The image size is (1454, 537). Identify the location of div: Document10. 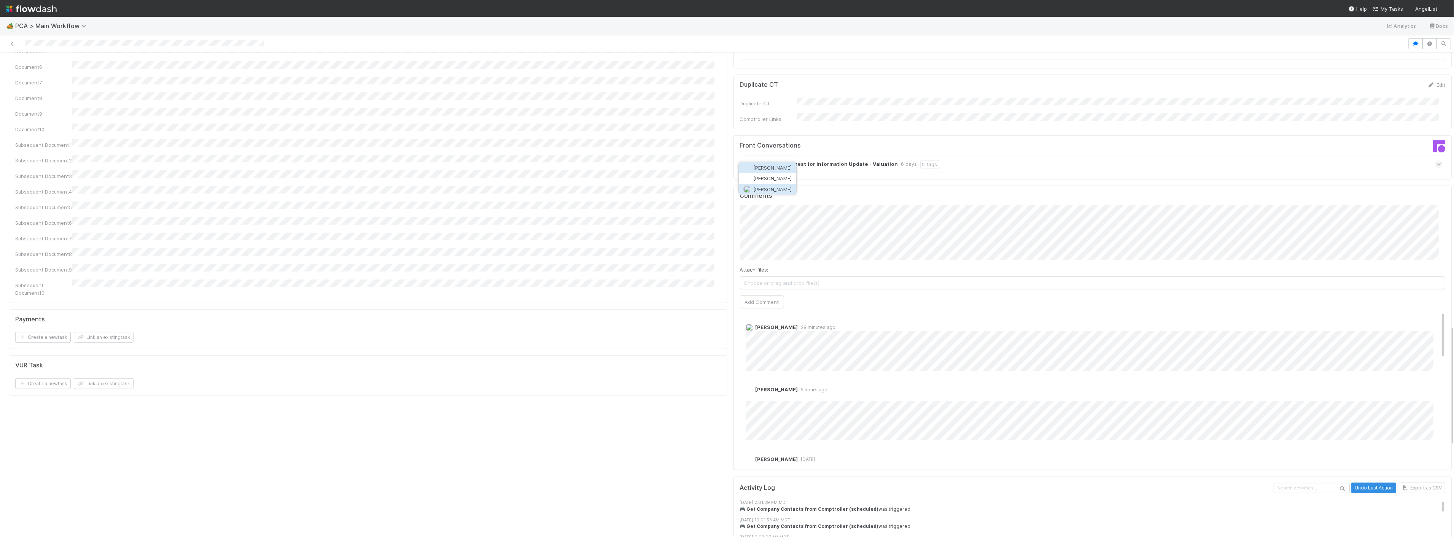
(44, 129).